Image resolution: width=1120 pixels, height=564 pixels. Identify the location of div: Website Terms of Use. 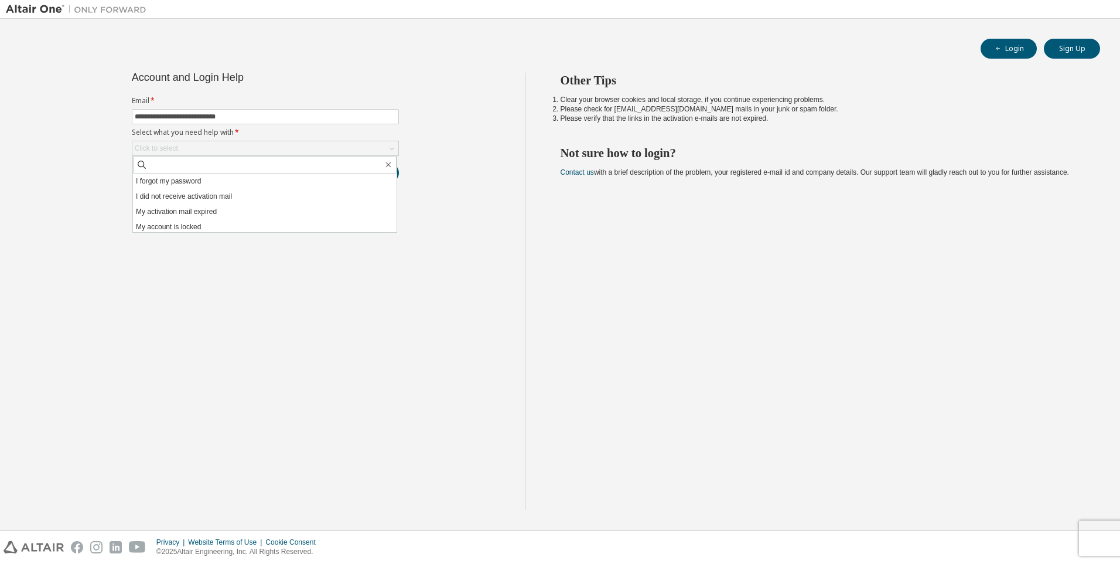
(227, 542).